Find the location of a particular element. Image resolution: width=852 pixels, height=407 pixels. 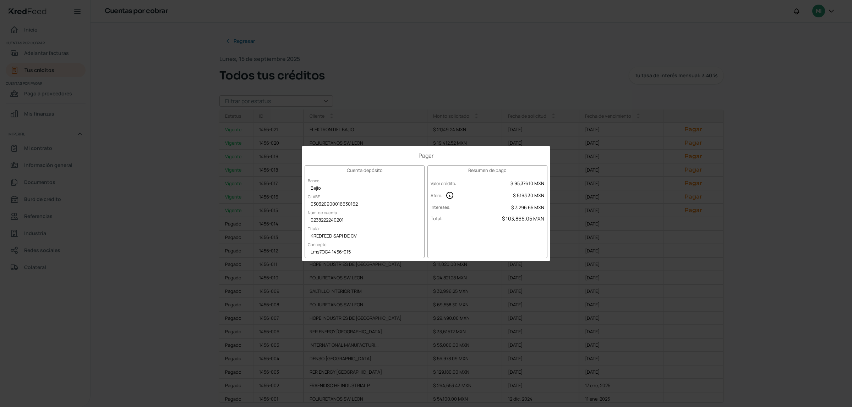

label: Banco is located at coordinates (313, 181).